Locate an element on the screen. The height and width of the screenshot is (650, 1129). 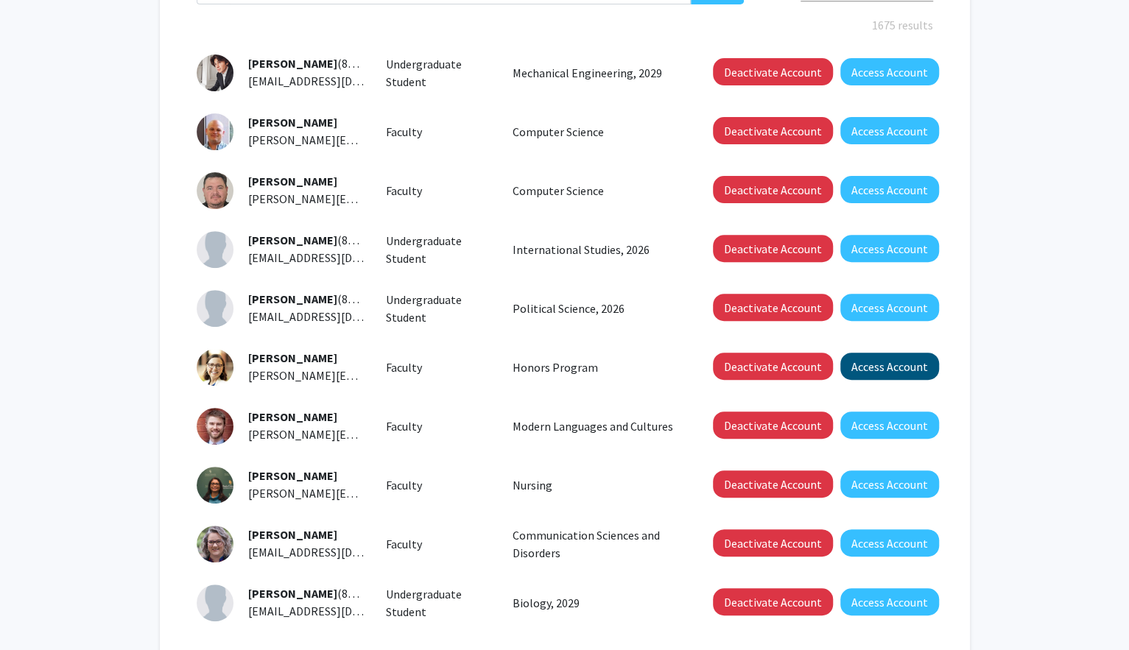
span: (892891081) is located at coordinates (323, 594).